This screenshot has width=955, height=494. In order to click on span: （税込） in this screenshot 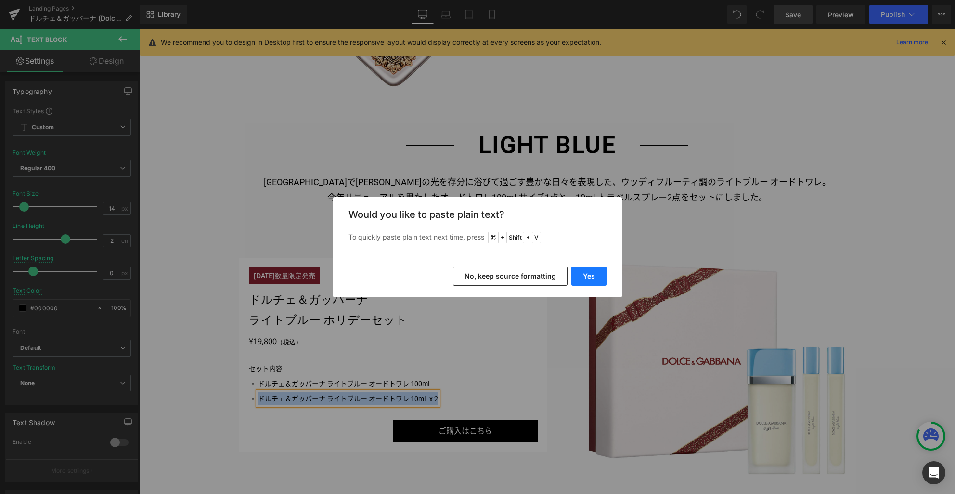, I will do `click(150, 313)`.